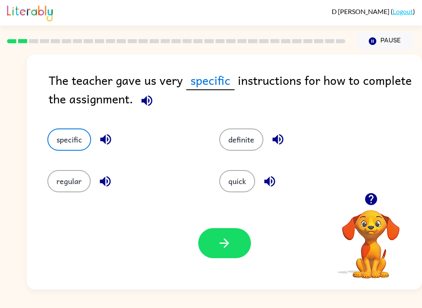 The width and height of the screenshot is (422, 308). What do you see at coordinates (237, 181) in the screenshot?
I see `button: quick` at bounding box center [237, 181].